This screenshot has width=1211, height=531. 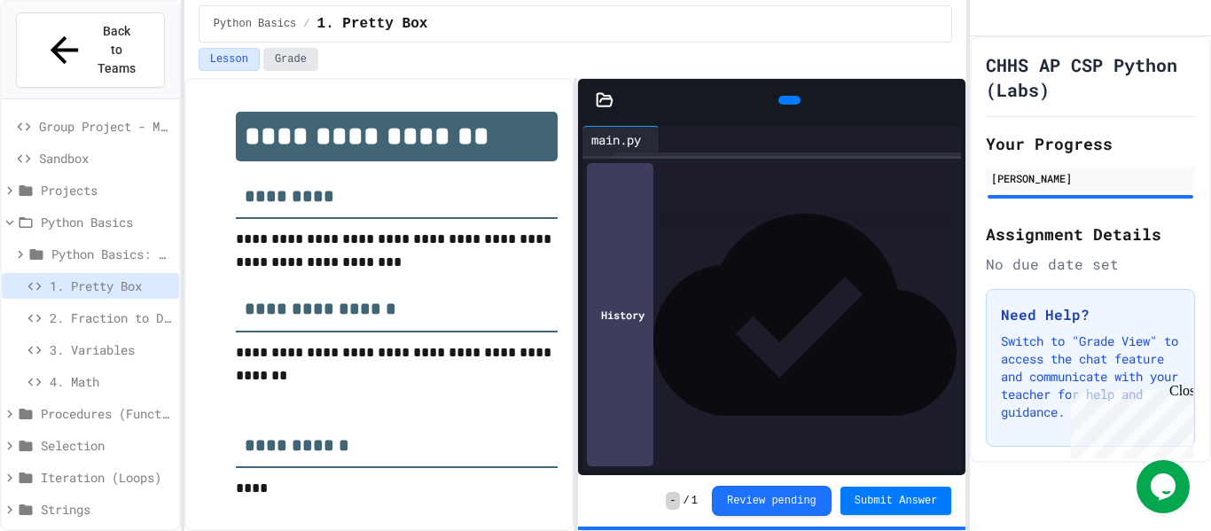 I want to click on span: Sandbox, so click(x=105, y=158).